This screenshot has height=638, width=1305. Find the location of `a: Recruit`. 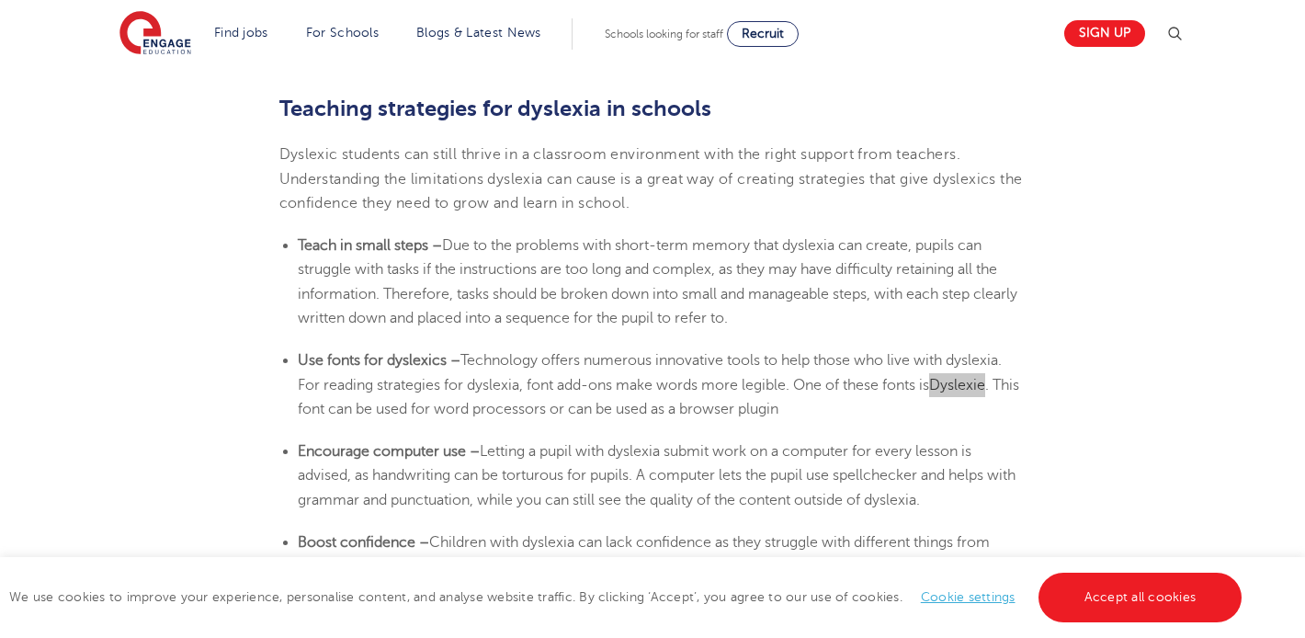

a: Recruit is located at coordinates (763, 34).